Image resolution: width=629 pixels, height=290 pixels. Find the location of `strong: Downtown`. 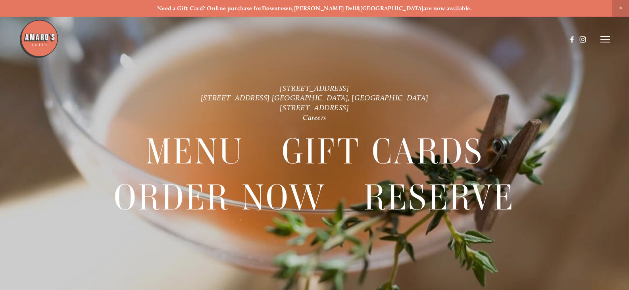

strong: Downtown is located at coordinates (277, 8).